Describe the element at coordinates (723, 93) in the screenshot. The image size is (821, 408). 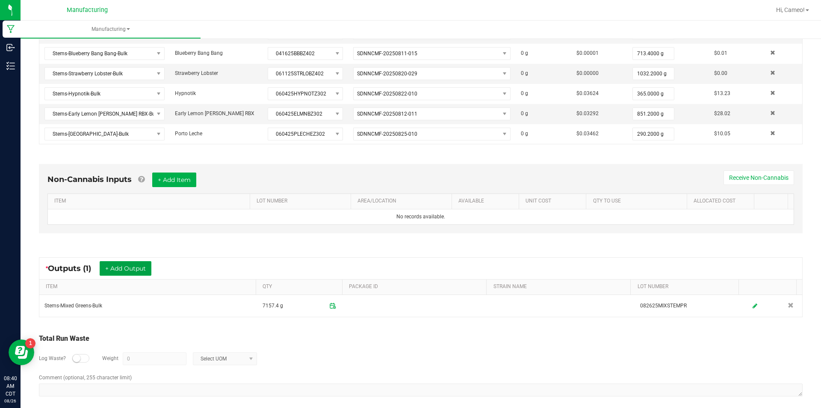
I see `span: $13.23` at that location.